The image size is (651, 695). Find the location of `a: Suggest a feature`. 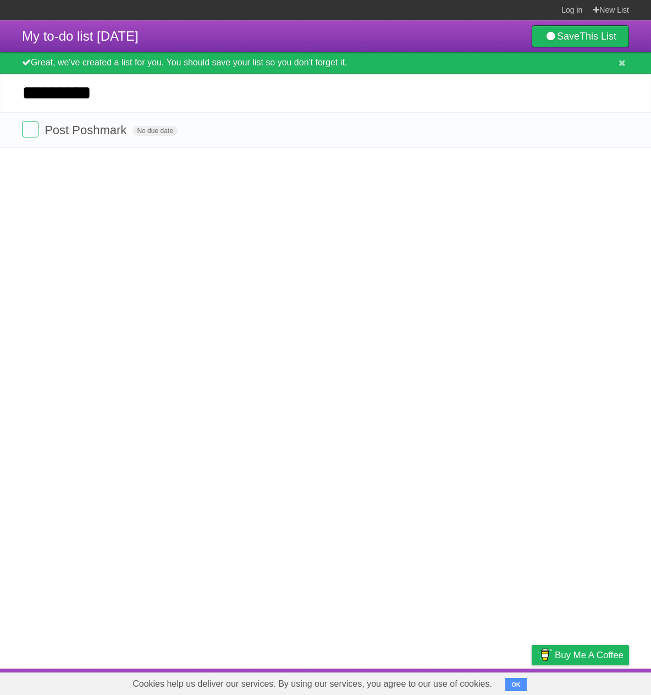

a: Suggest a feature is located at coordinates (595, 682).